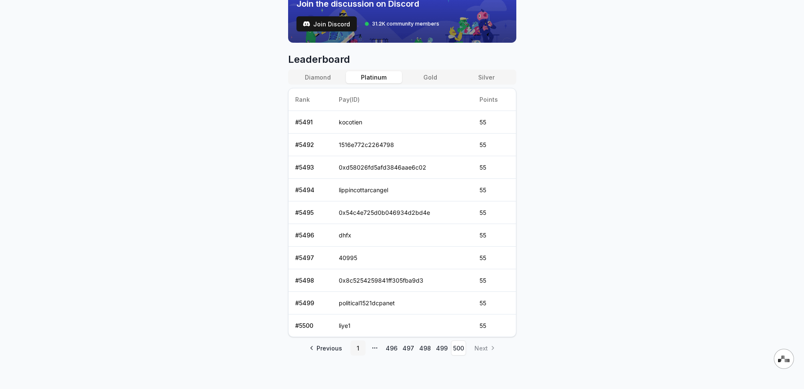 This screenshot has width=804, height=389. Describe the element at coordinates (329, 348) in the screenshot. I see `span: Previous` at that location.